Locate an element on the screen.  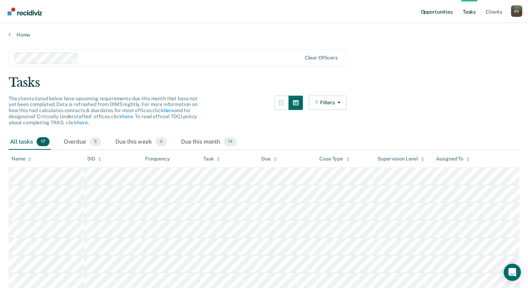
button: Profile dropdown button is located at coordinates (516, 11).